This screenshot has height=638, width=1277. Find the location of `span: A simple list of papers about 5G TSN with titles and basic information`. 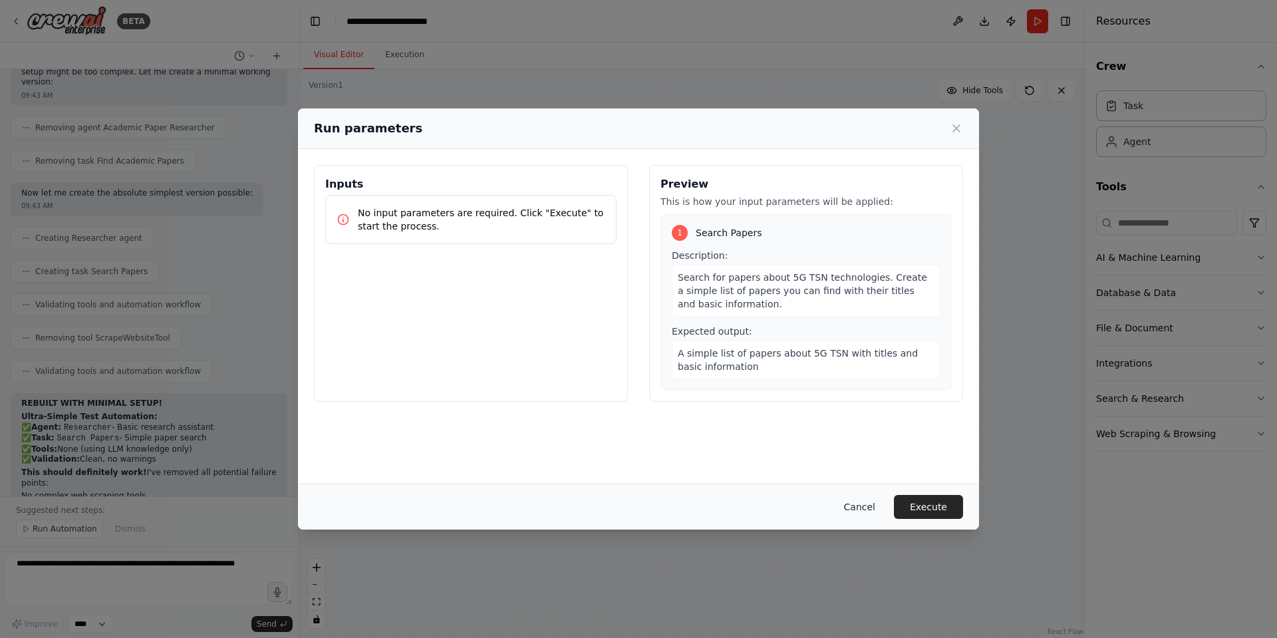

span: A simple list of papers about 5G TSN with titles and basic information is located at coordinates (798, 360).